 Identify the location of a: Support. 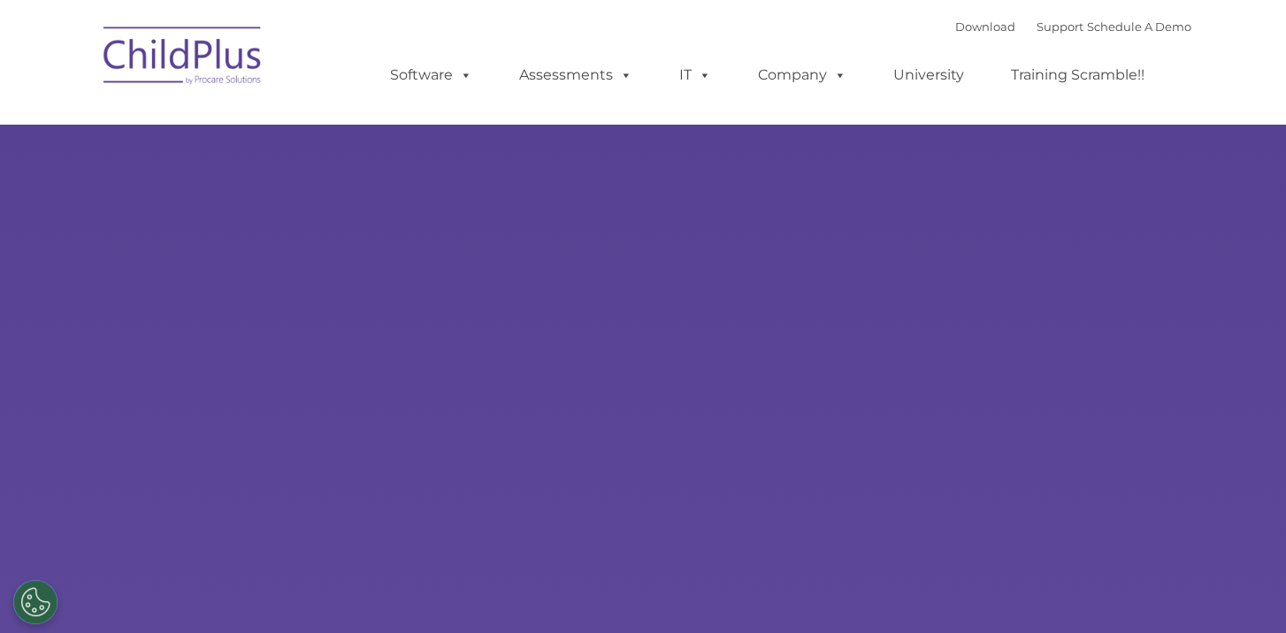
(1059, 27).